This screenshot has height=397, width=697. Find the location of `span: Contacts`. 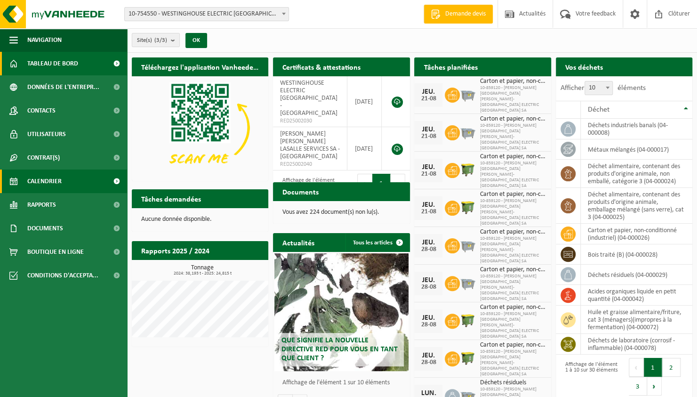

span: Contacts is located at coordinates (41, 111).